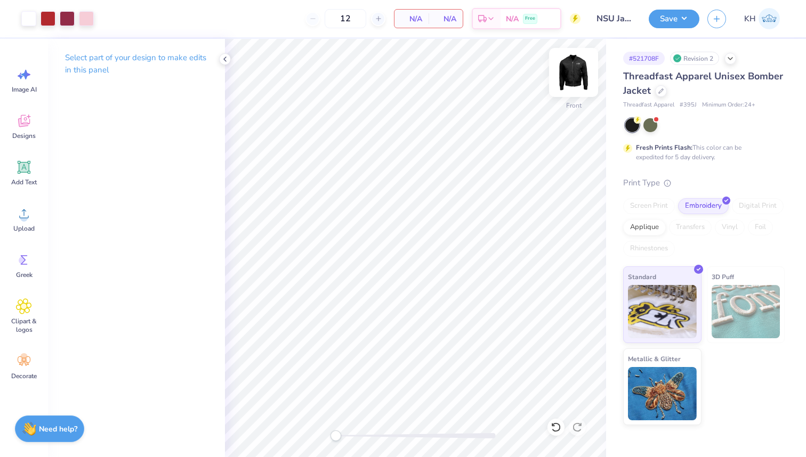 This screenshot has width=806, height=457. I want to click on span: Add Text, so click(24, 182).